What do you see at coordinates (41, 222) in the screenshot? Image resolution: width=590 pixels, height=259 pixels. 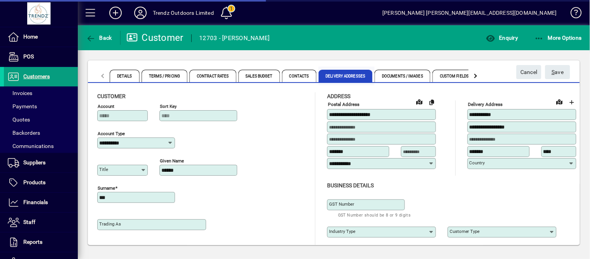 I see `a: Staff` at bounding box center [41, 222].